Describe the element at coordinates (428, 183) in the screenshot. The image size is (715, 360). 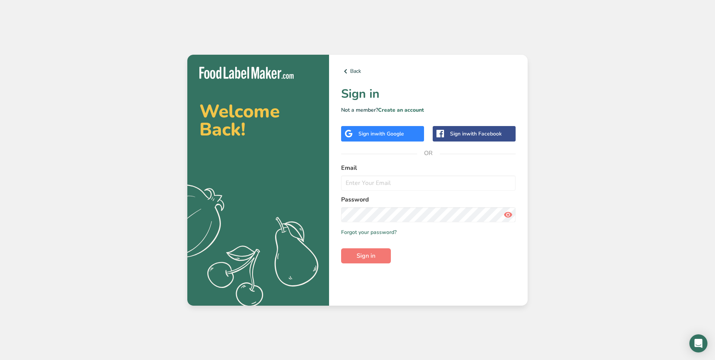
I see `input: Enter Your Email` at that location.